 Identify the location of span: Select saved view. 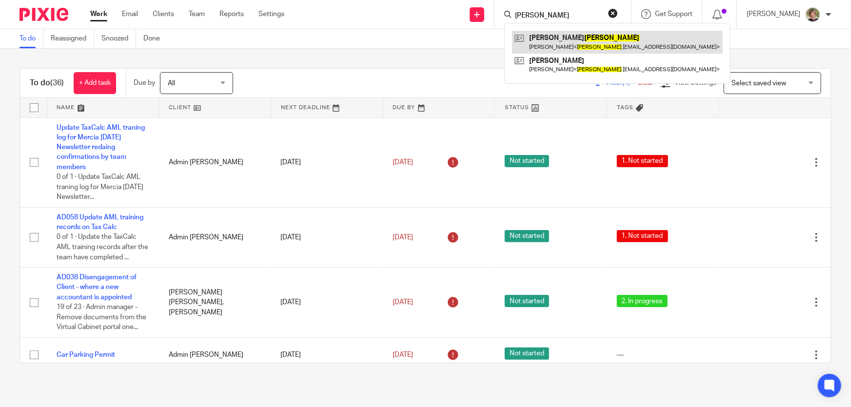
(759, 83).